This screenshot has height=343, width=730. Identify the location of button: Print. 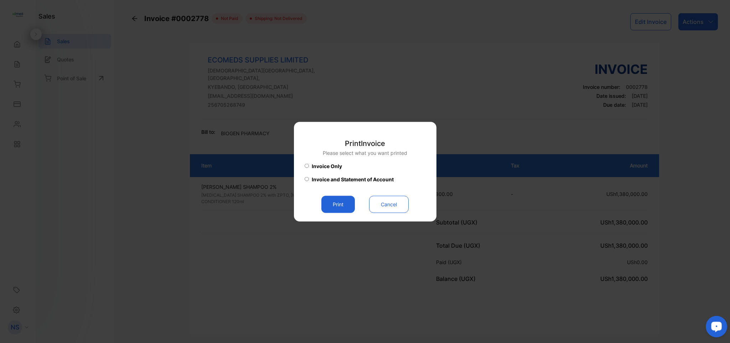
(338, 204).